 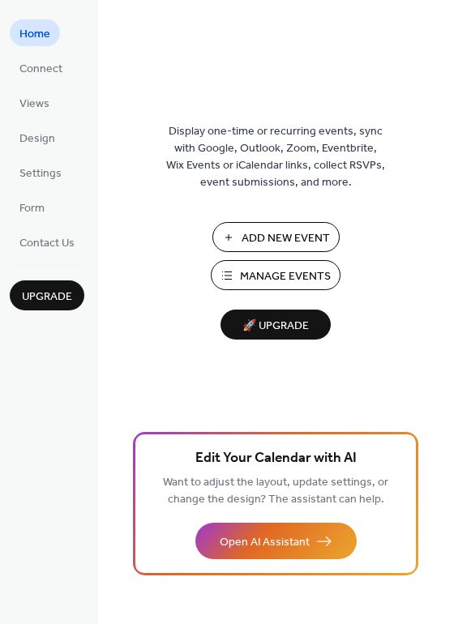 What do you see at coordinates (47, 295) in the screenshot?
I see `button: Upgrade` at bounding box center [47, 295].